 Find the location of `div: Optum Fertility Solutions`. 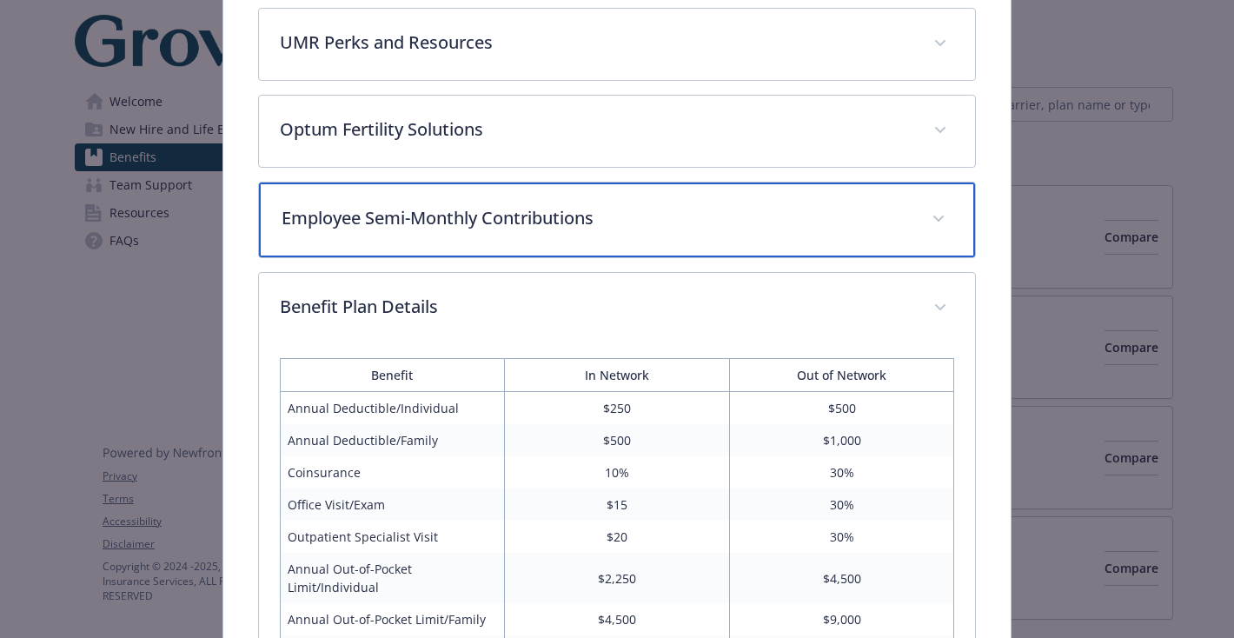

div: Optum Fertility Solutions is located at coordinates (617, 131).